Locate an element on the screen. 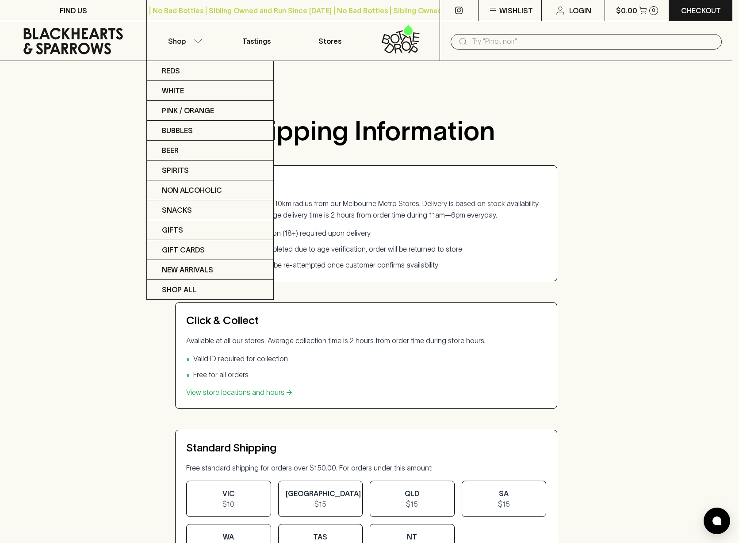 Image resolution: width=739 pixels, height=543 pixels. p: Gifts is located at coordinates (172, 230).